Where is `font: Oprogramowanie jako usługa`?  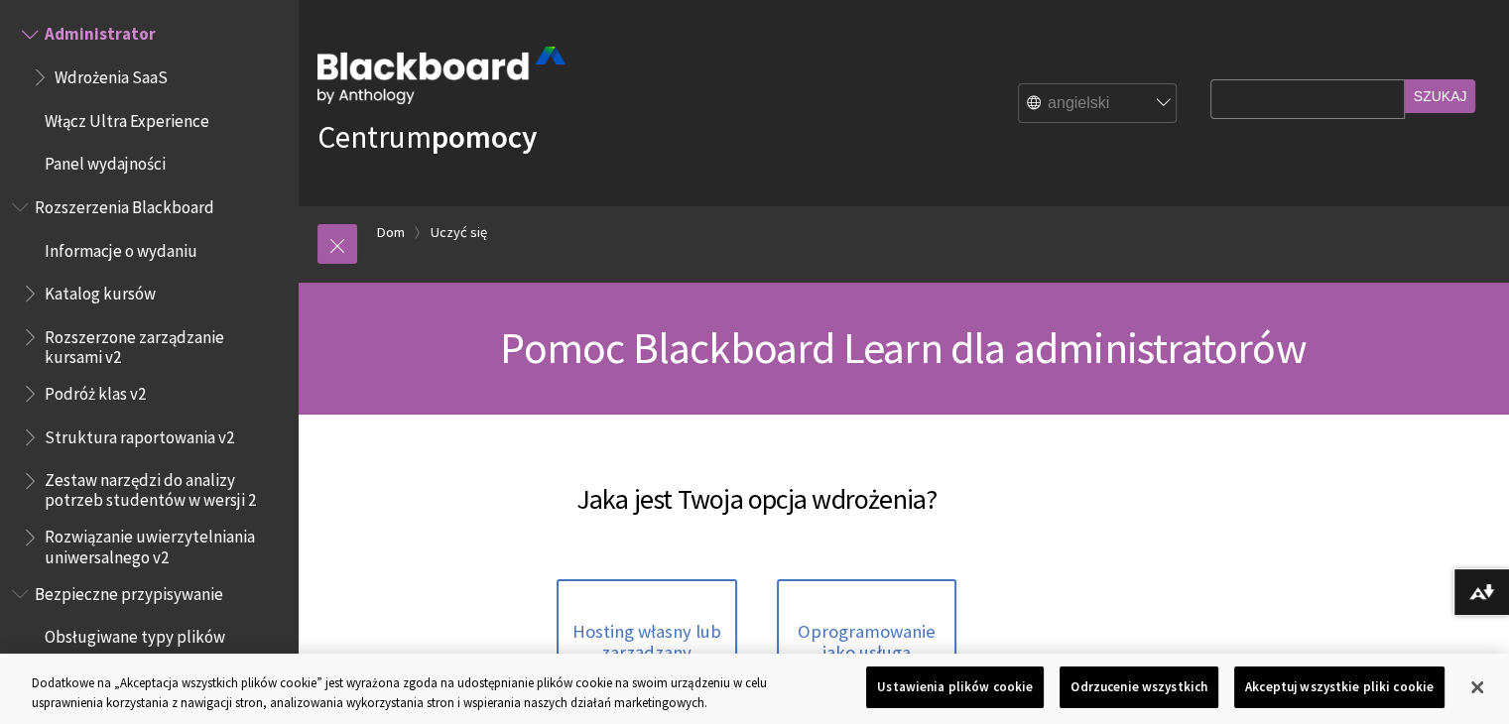 font: Oprogramowanie jako usługa is located at coordinates (866, 642).